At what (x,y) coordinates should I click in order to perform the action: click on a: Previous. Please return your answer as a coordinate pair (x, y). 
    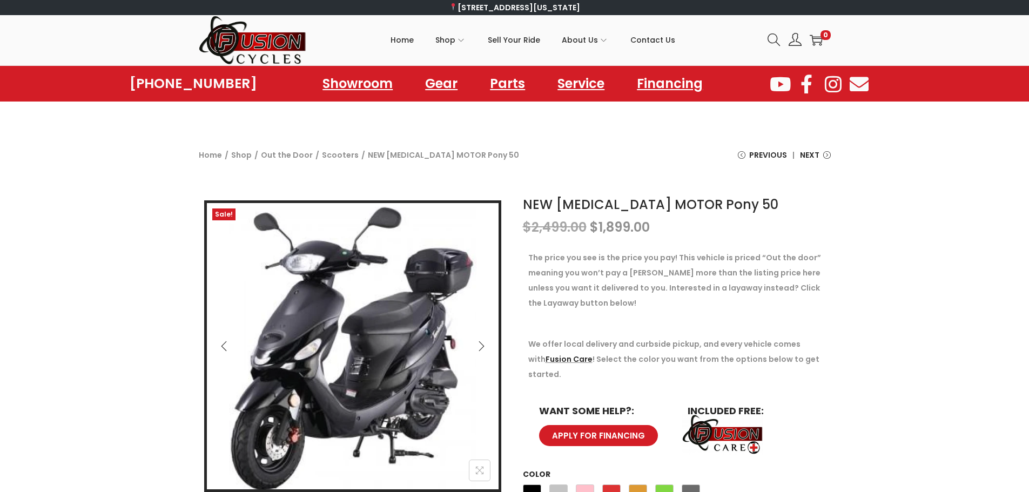
    Looking at the image, I should click on (762, 159).